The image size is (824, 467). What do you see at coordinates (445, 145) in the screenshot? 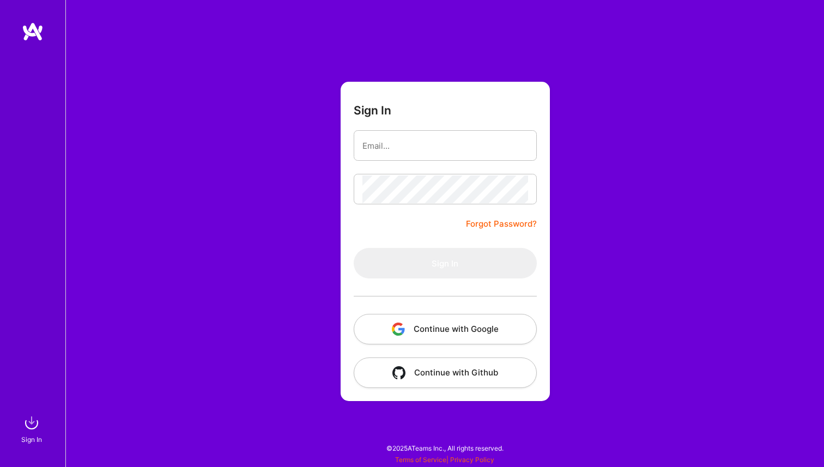
I see `input: Email...` at bounding box center [445, 145].